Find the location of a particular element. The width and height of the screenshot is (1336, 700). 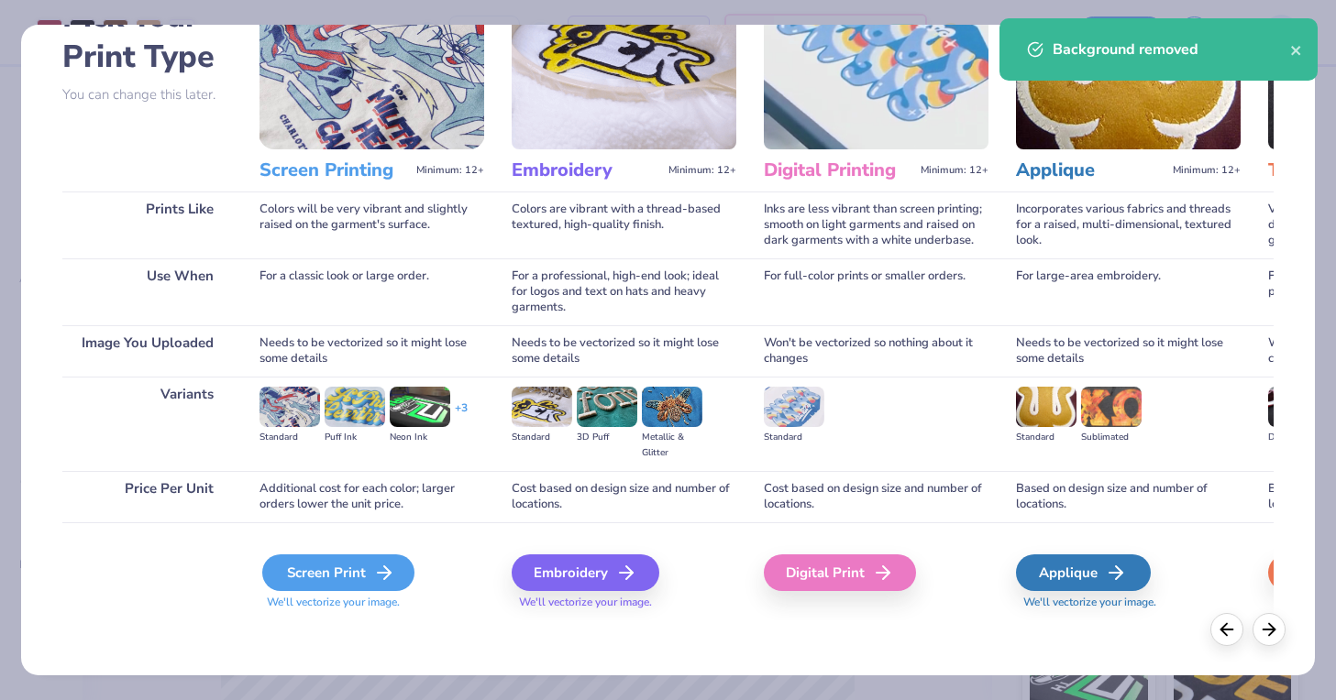

img: 3D Puff is located at coordinates (607, 407).